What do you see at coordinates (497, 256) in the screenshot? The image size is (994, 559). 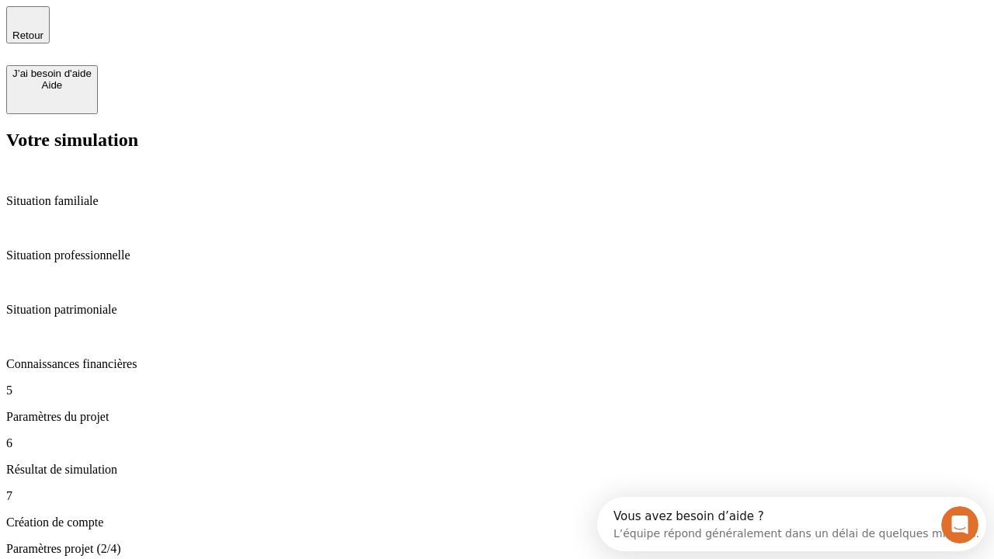 I see `p: Situation professionnelle` at bounding box center [497, 256].